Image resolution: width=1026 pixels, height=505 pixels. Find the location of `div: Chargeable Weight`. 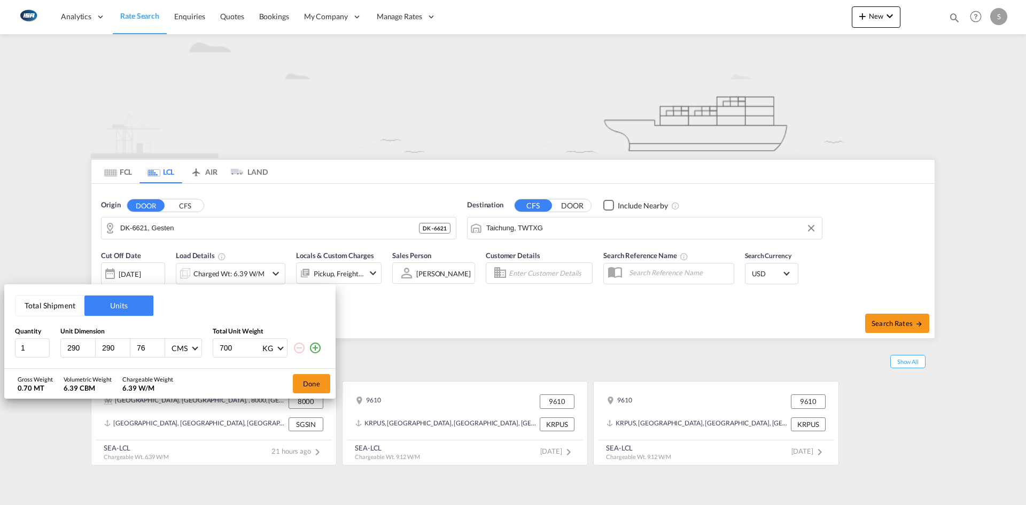

div: Chargeable Weight is located at coordinates (148, 379).